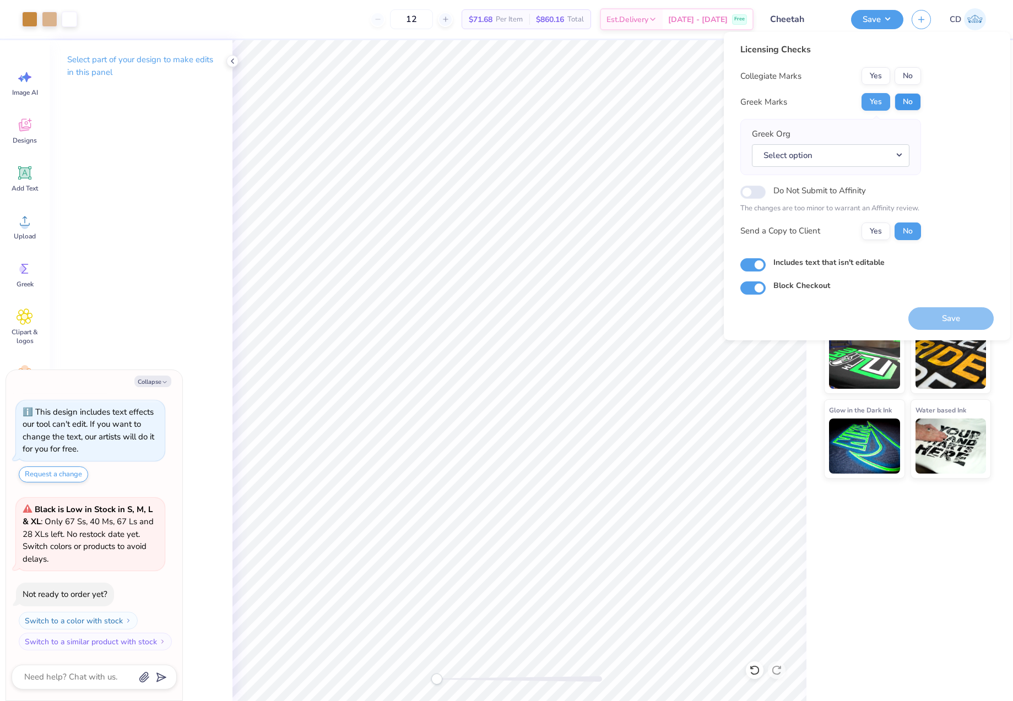 Image resolution: width=1013 pixels, height=701 pixels. I want to click on span: Per Item, so click(509, 19).